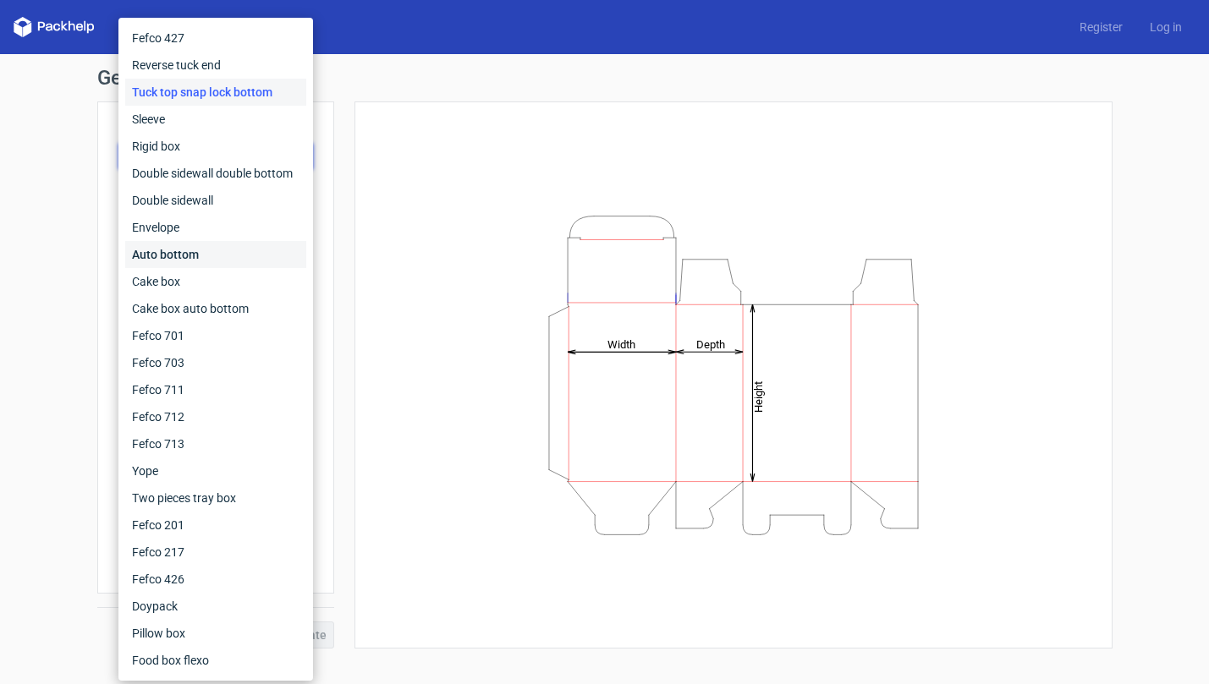 The width and height of the screenshot is (1209, 684). What do you see at coordinates (216, 390) in the screenshot?
I see `div: Fefco 711` at bounding box center [216, 390].